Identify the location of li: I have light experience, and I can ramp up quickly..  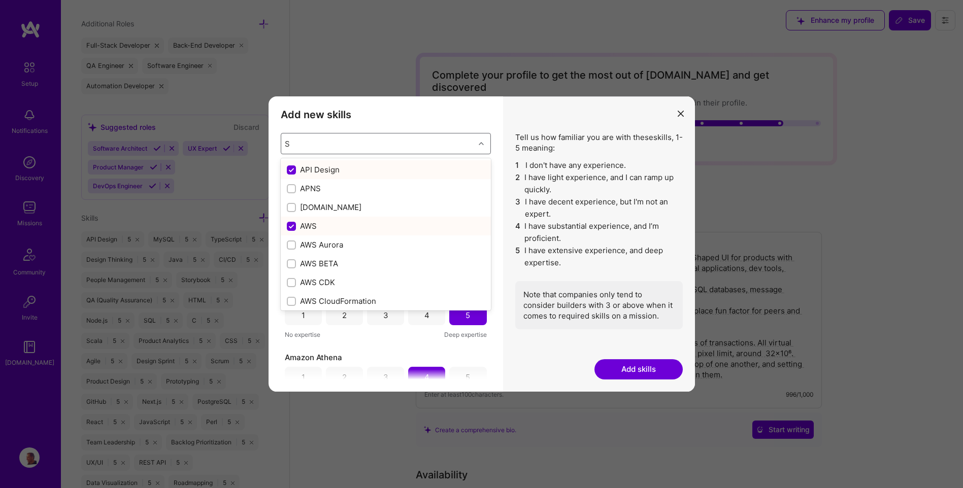
(599, 184).